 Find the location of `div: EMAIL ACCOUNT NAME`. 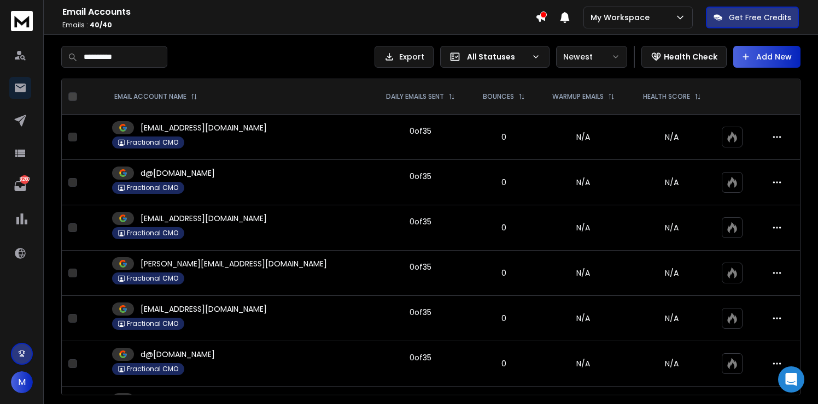

div: EMAIL ACCOUNT NAME is located at coordinates (156, 97).